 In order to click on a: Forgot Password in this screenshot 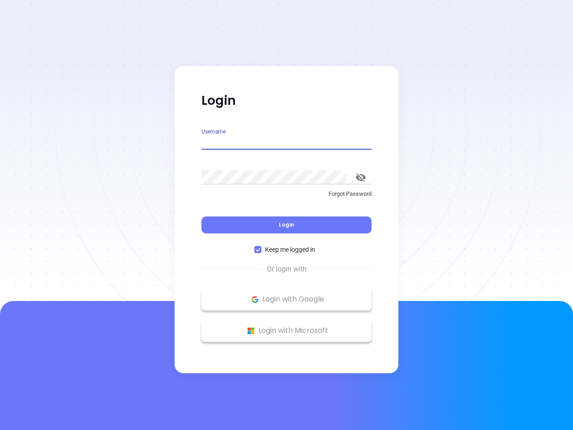, I will do `click(286, 197)`.